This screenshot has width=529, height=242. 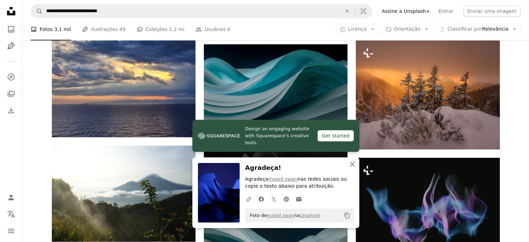 I want to click on a: Compartilhar no Twitter, so click(x=274, y=199).